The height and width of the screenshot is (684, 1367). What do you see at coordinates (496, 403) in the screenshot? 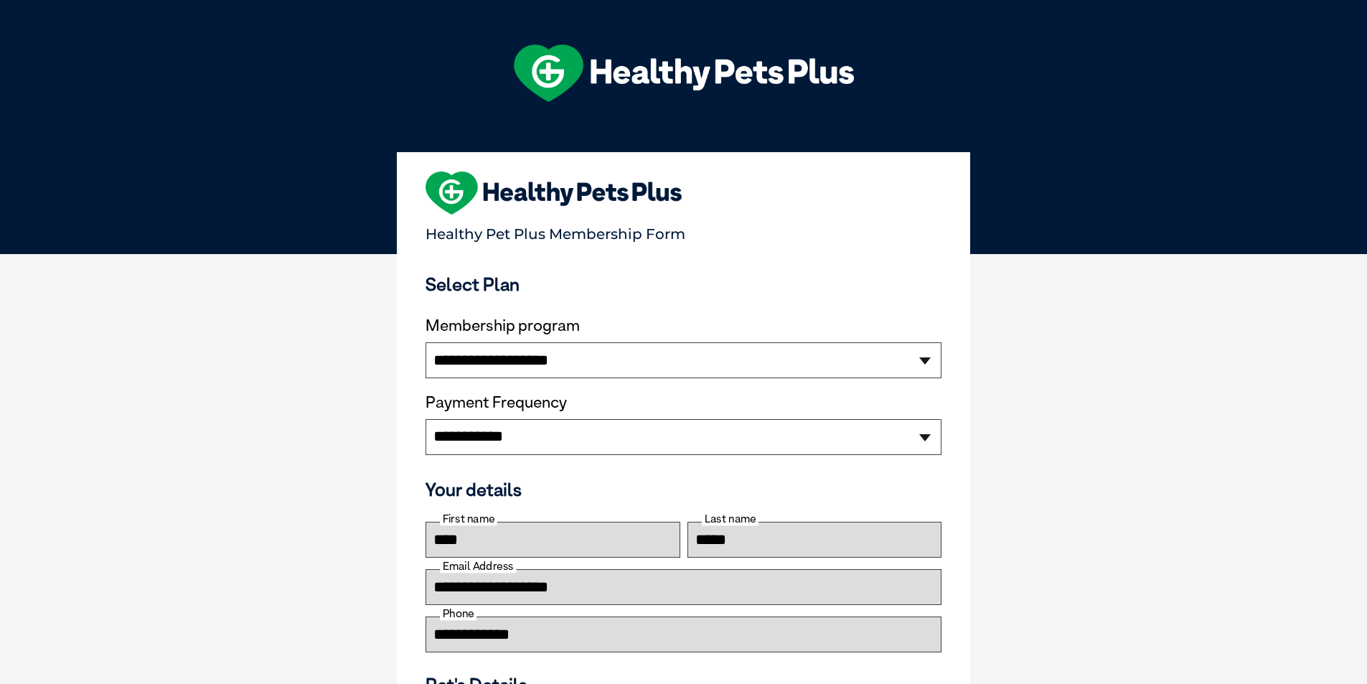
I see `label: Payment Frequency` at bounding box center [496, 403].